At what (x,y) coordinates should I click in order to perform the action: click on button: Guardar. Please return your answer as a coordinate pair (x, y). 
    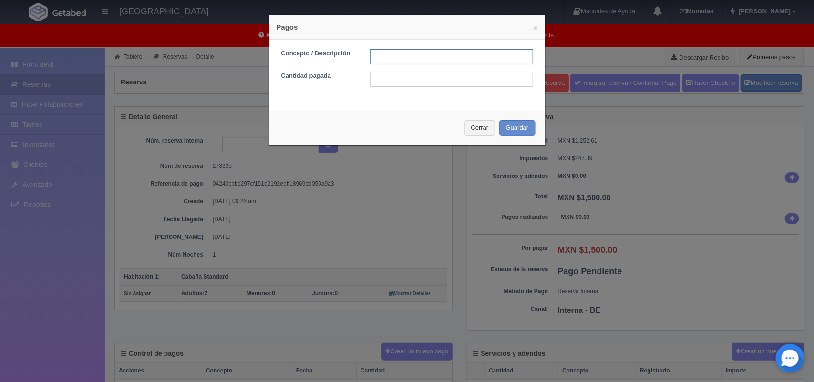
    Looking at the image, I should click on (517, 128).